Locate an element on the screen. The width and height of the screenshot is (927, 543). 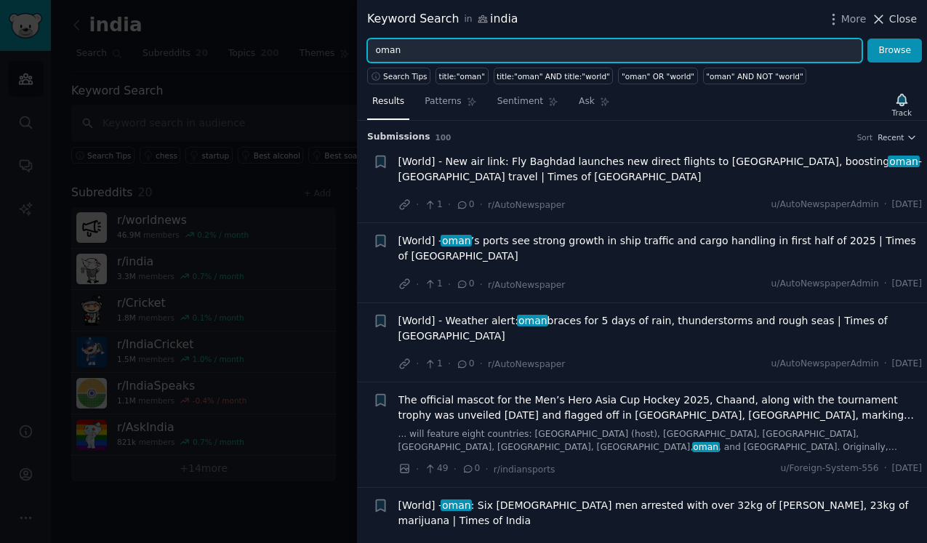
span: 49 is located at coordinates (436, 469).